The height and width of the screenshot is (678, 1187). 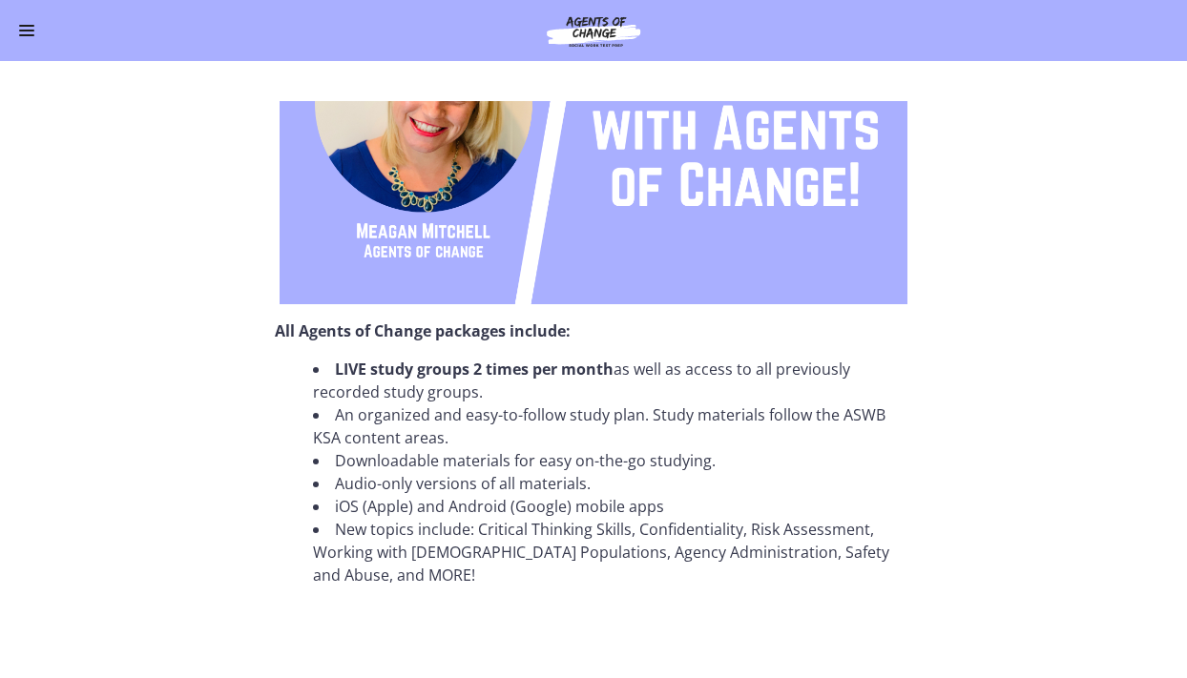 I want to click on img: Agents of Change, so click(x=593, y=31).